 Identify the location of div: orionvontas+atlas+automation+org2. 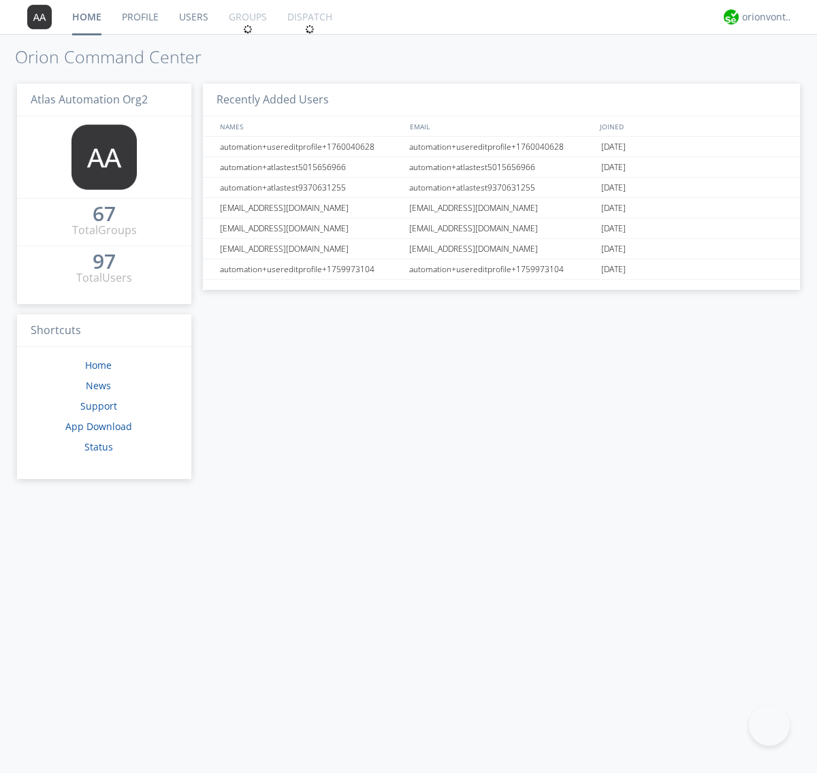
(767, 17).